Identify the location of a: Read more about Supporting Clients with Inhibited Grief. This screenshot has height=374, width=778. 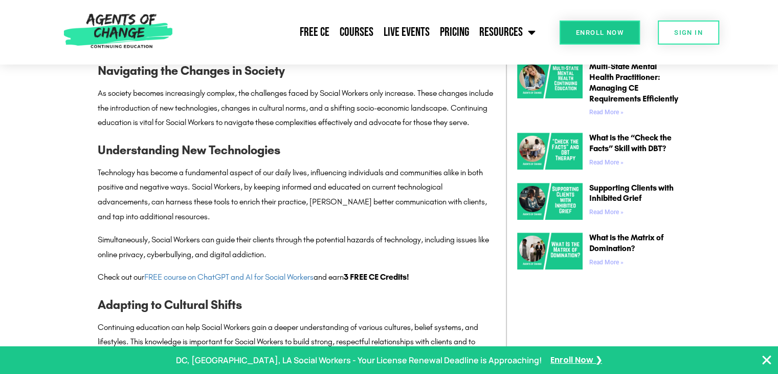
(606, 212).